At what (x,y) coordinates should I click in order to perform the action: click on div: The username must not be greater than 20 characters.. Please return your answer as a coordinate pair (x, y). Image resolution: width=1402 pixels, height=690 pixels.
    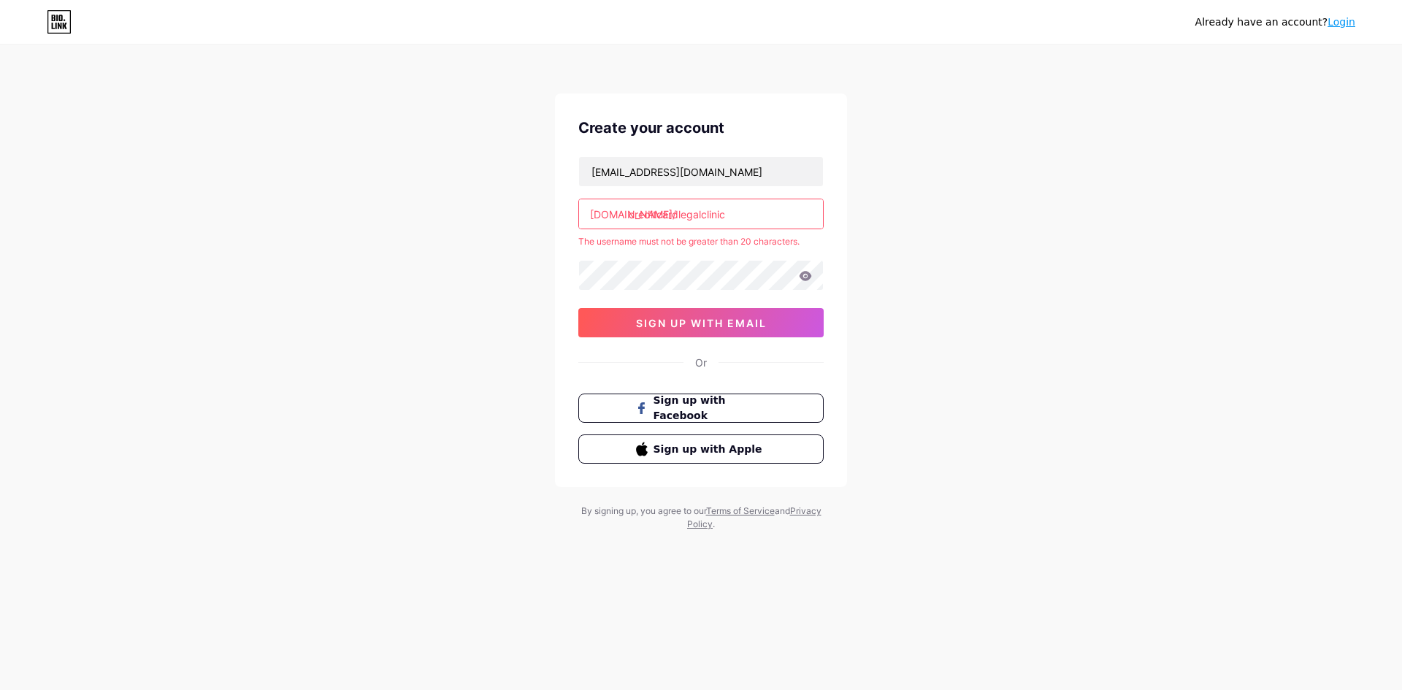
    Looking at the image, I should click on (701, 242).